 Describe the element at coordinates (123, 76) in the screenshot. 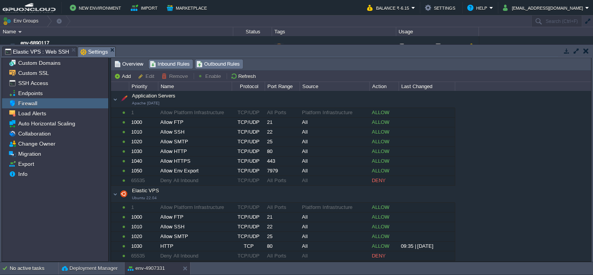

I see `button: Add` at that location.